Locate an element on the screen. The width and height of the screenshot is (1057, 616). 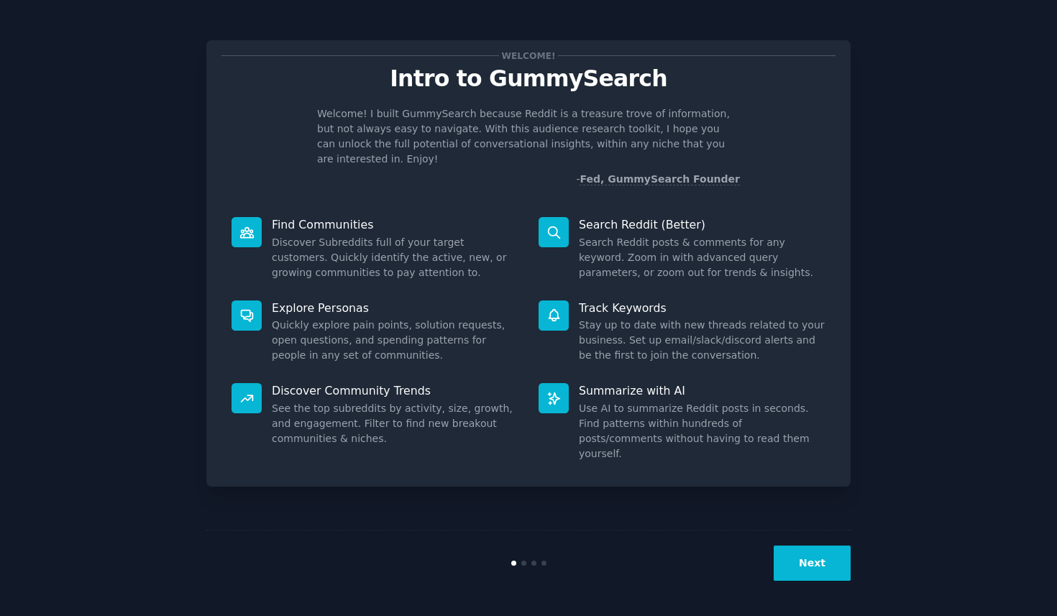
p: Track Keywords is located at coordinates (702, 308).